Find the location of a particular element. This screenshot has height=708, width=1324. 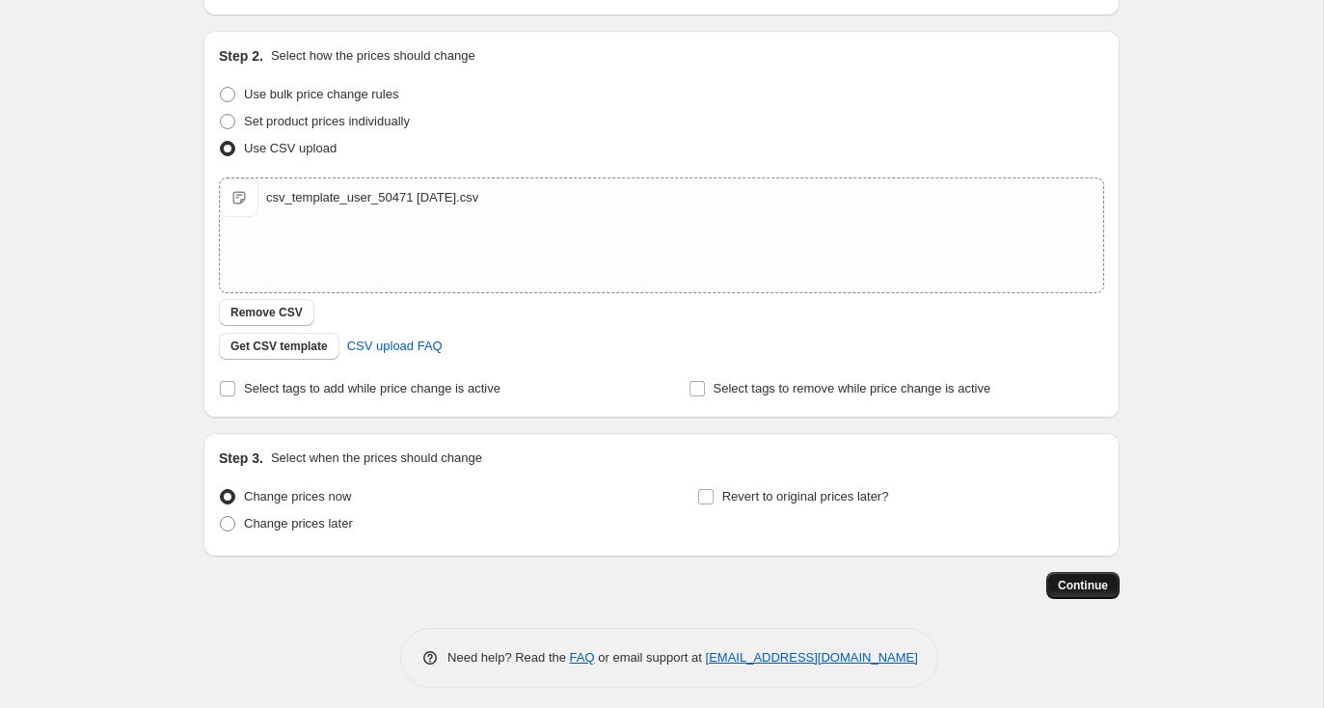

span: Remove CSV is located at coordinates (266, 313).